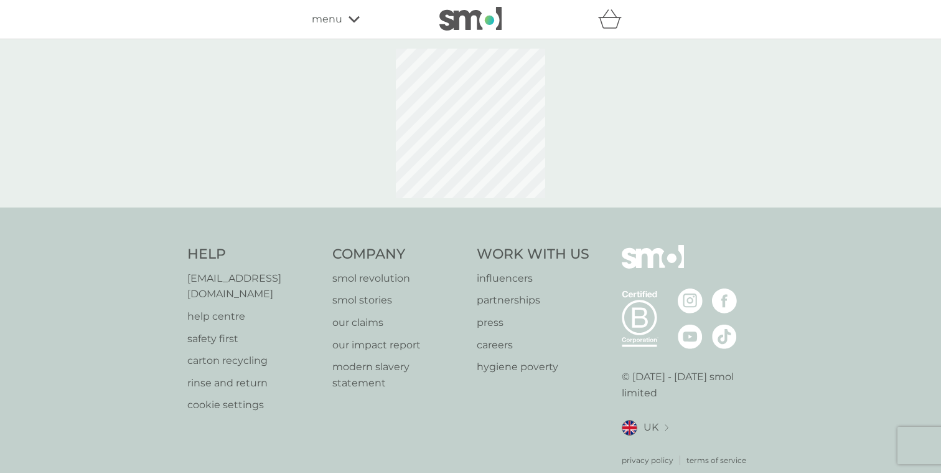  Describe the element at coordinates (253, 361) in the screenshot. I see `a: carton recycling` at that location.